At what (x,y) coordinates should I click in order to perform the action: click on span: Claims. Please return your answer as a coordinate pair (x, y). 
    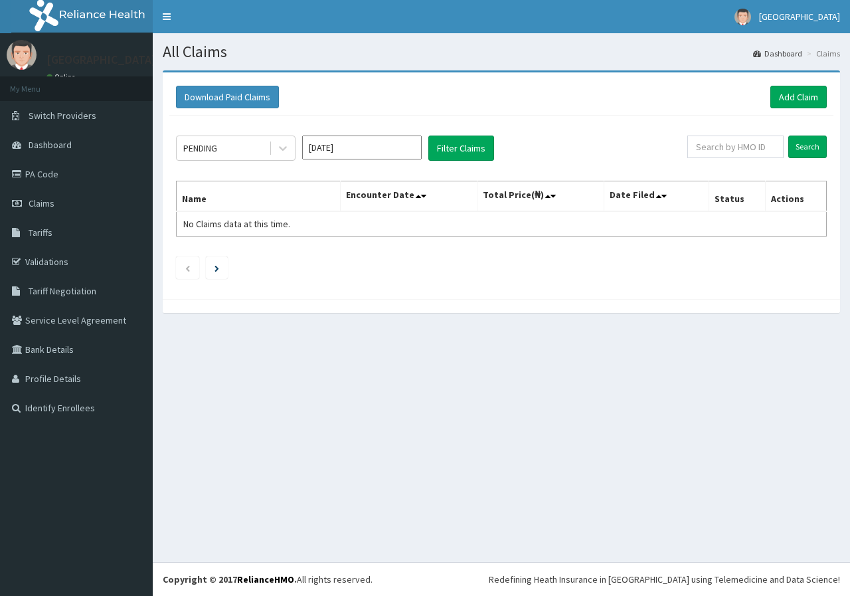
    Looking at the image, I should click on (41, 203).